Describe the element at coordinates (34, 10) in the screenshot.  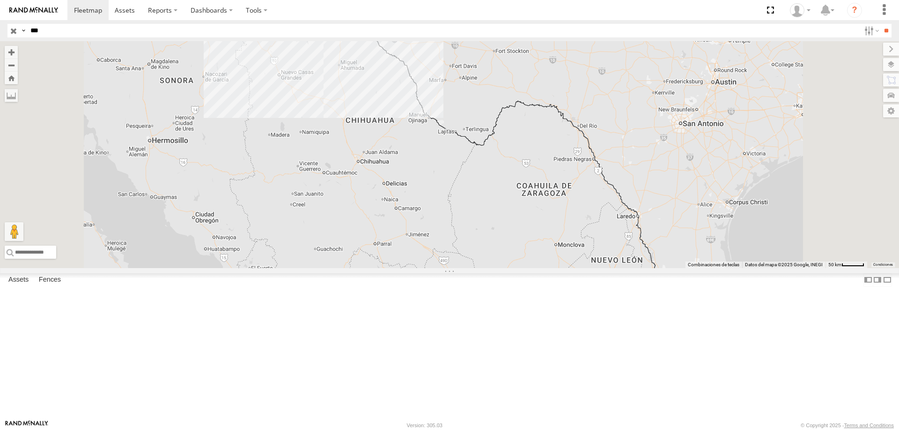
I see `img: rand-logo.svg` at that location.